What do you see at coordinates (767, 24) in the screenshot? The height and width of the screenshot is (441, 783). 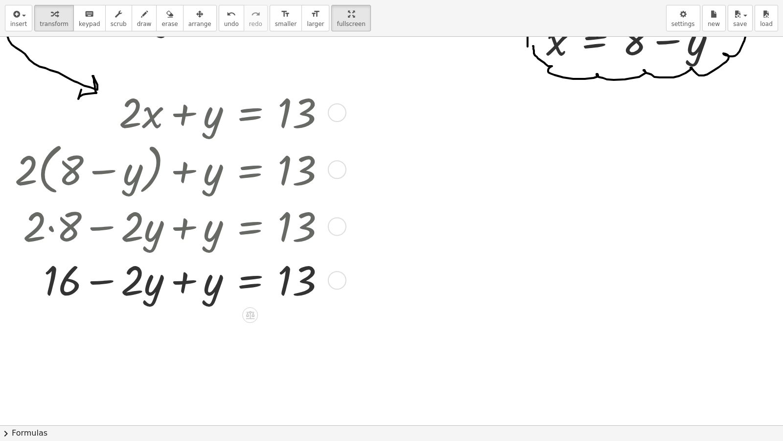 I see `span: load` at bounding box center [767, 24].